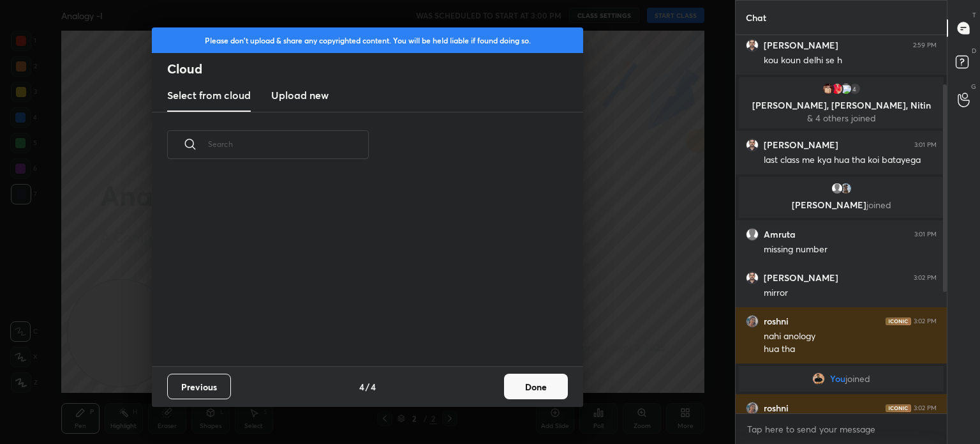 The width and height of the screenshot is (980, 444). I want to click on div: missing number, so click(850, 250).